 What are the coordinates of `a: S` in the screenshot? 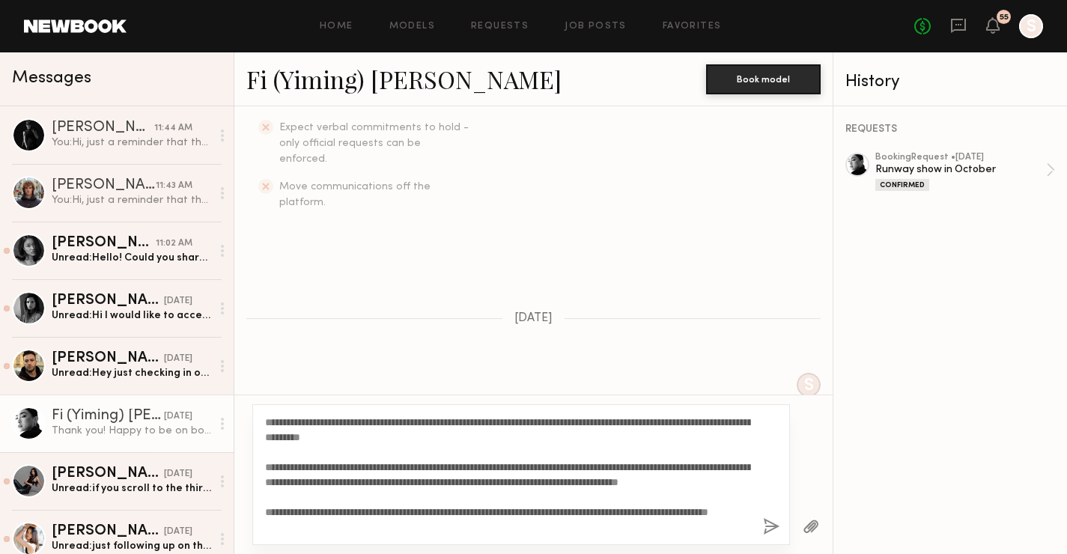 It's located at (1031, 26).